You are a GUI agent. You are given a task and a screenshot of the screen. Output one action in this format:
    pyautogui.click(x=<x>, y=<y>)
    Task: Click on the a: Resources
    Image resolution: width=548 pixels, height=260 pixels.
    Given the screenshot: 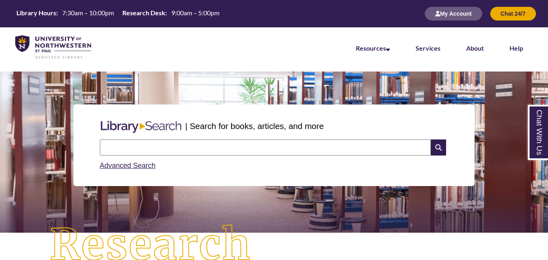 What is the action you would take?
    pyautogui.click(x=373, y=48)
    